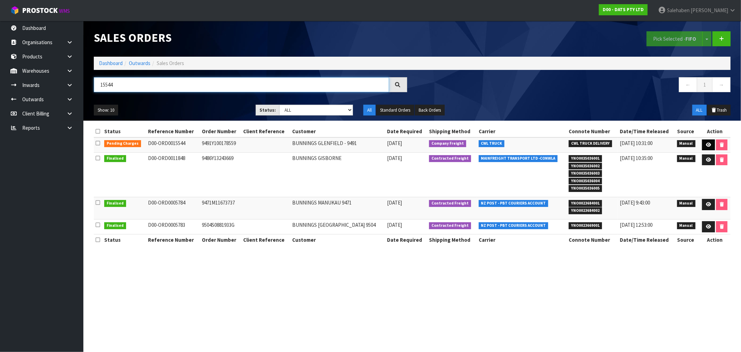  I want to click on td: 9486Y13243669, so click(221, 174).